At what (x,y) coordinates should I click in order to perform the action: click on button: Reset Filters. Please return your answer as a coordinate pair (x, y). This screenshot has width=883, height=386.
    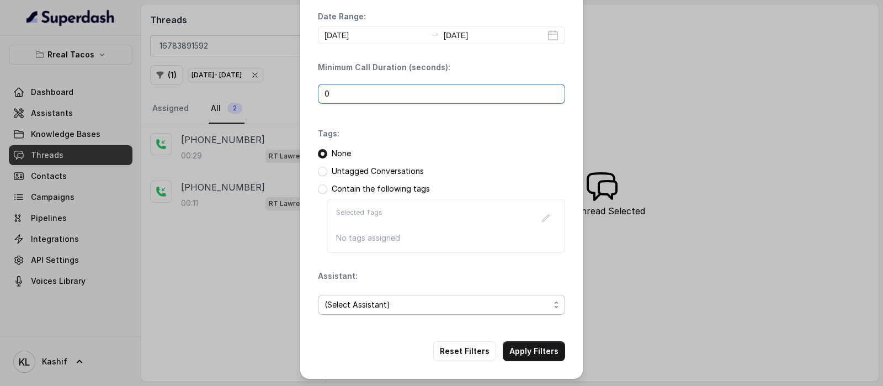
    Looking at the image, I should click on (464, 351).